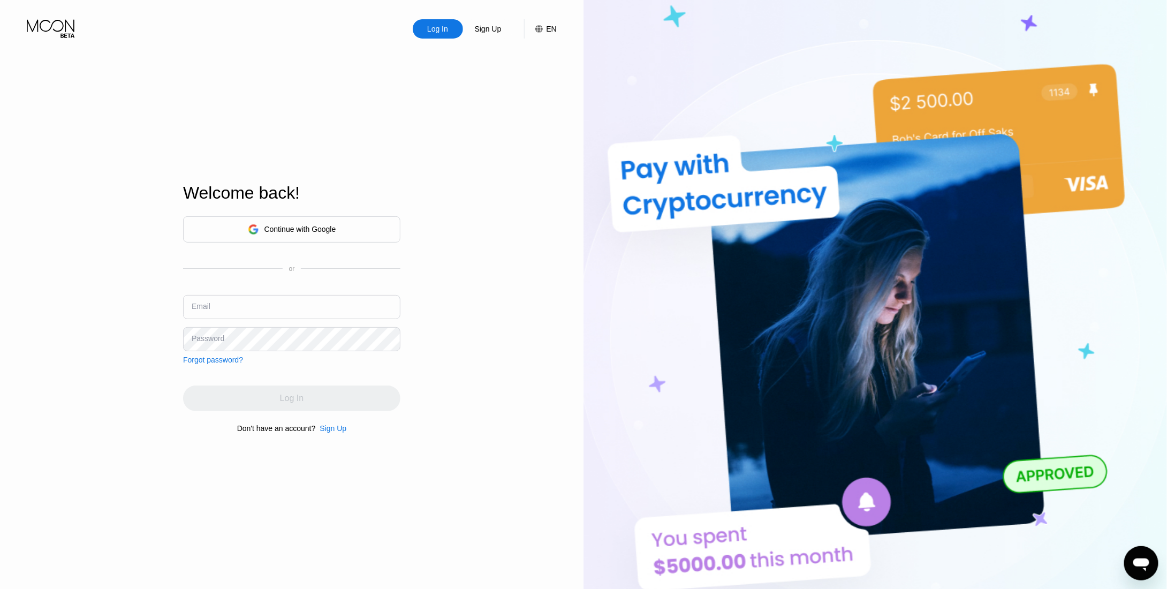 This screenshot has height=589, width=1167. Describe the element at coordinates (208, 338) in the screenshot. I see `div: Password` at that location.